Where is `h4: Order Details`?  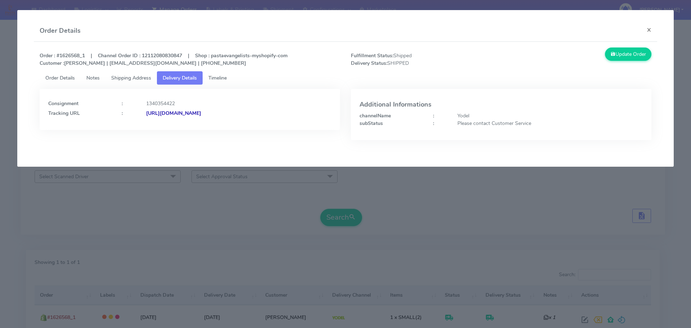
h4: Order Details is located at coordinates (60, 31).